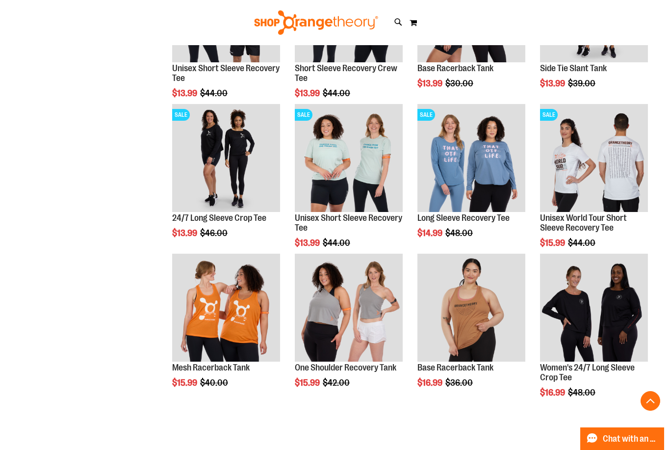  Describe the element at coordinates (214, 233) in the screenshot. I see `span: $46.00` at that location.